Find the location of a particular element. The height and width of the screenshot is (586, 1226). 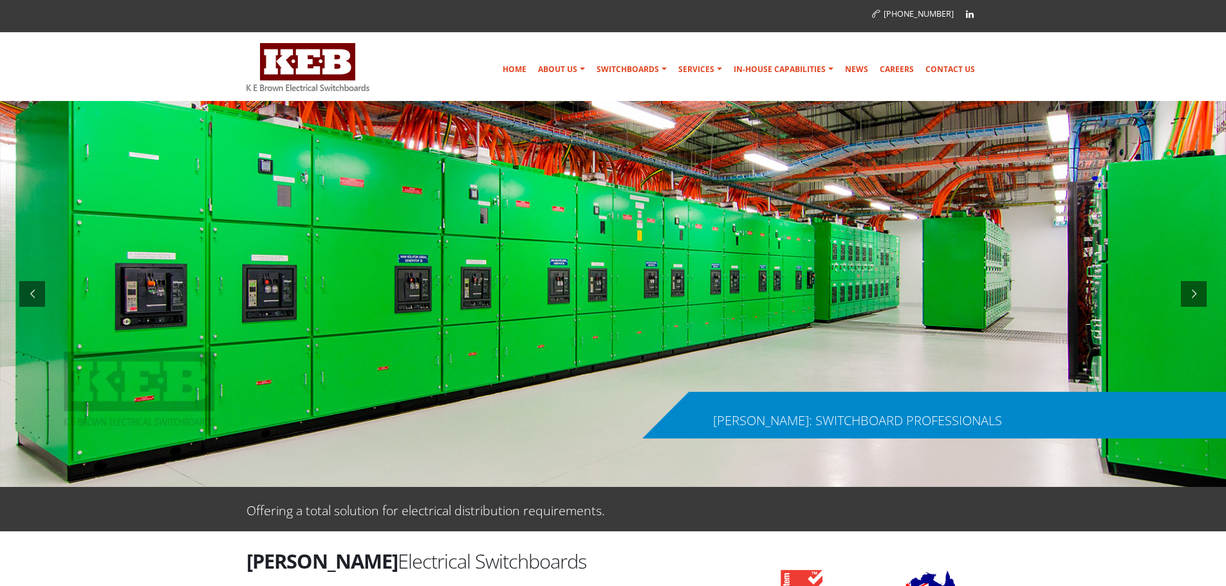

a: Home is located at coordinates (514, 69).